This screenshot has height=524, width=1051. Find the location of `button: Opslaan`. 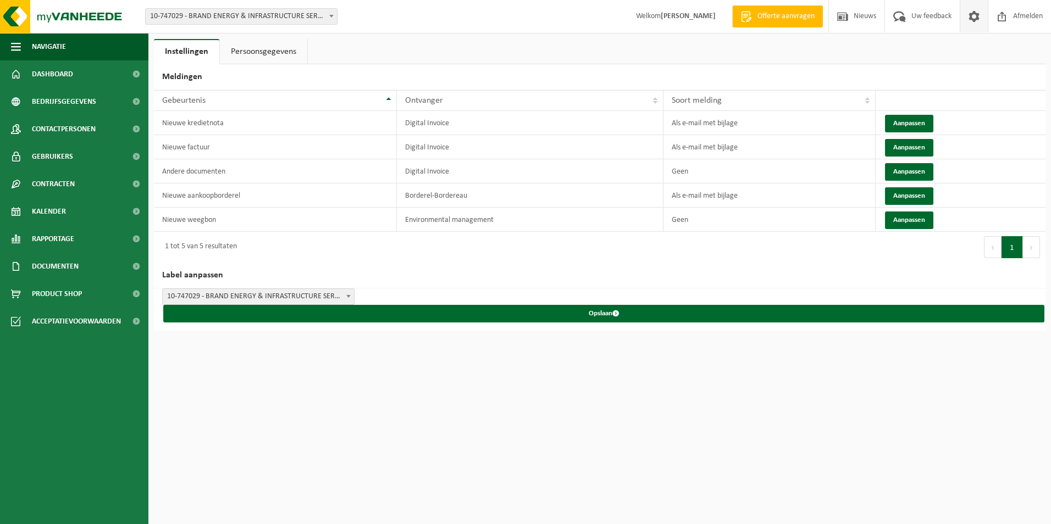

button: Opslaan is located at coordinates (603, 314).